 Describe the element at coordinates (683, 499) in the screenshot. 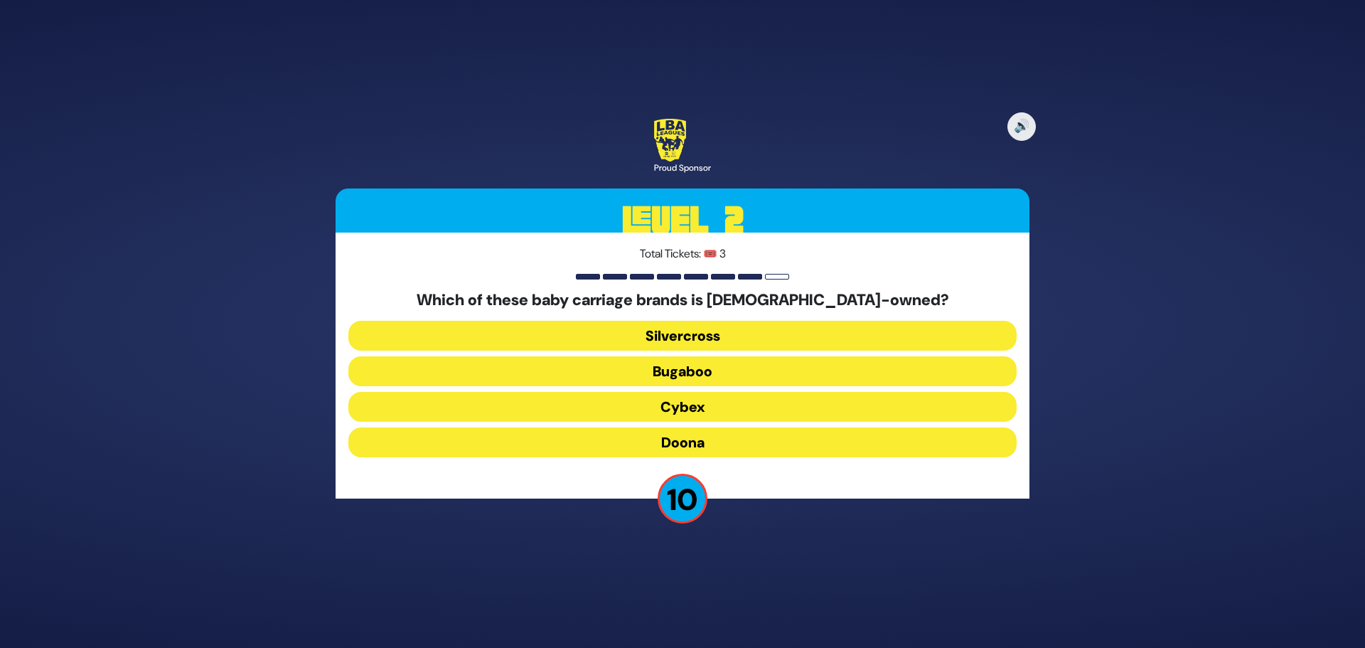

I see `p: 10` at that location.